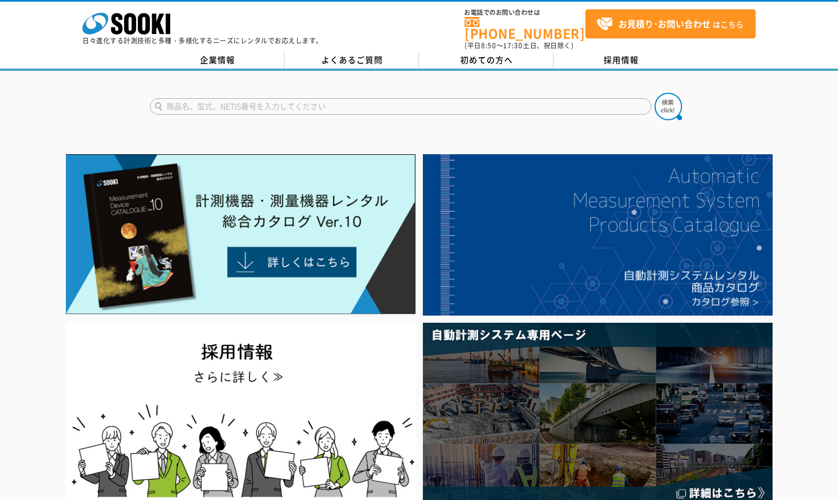 The width and height of the screenshot is (838, 500). I want to click on a: お見積り･お問い合わせはこちら, so click(670, 24).